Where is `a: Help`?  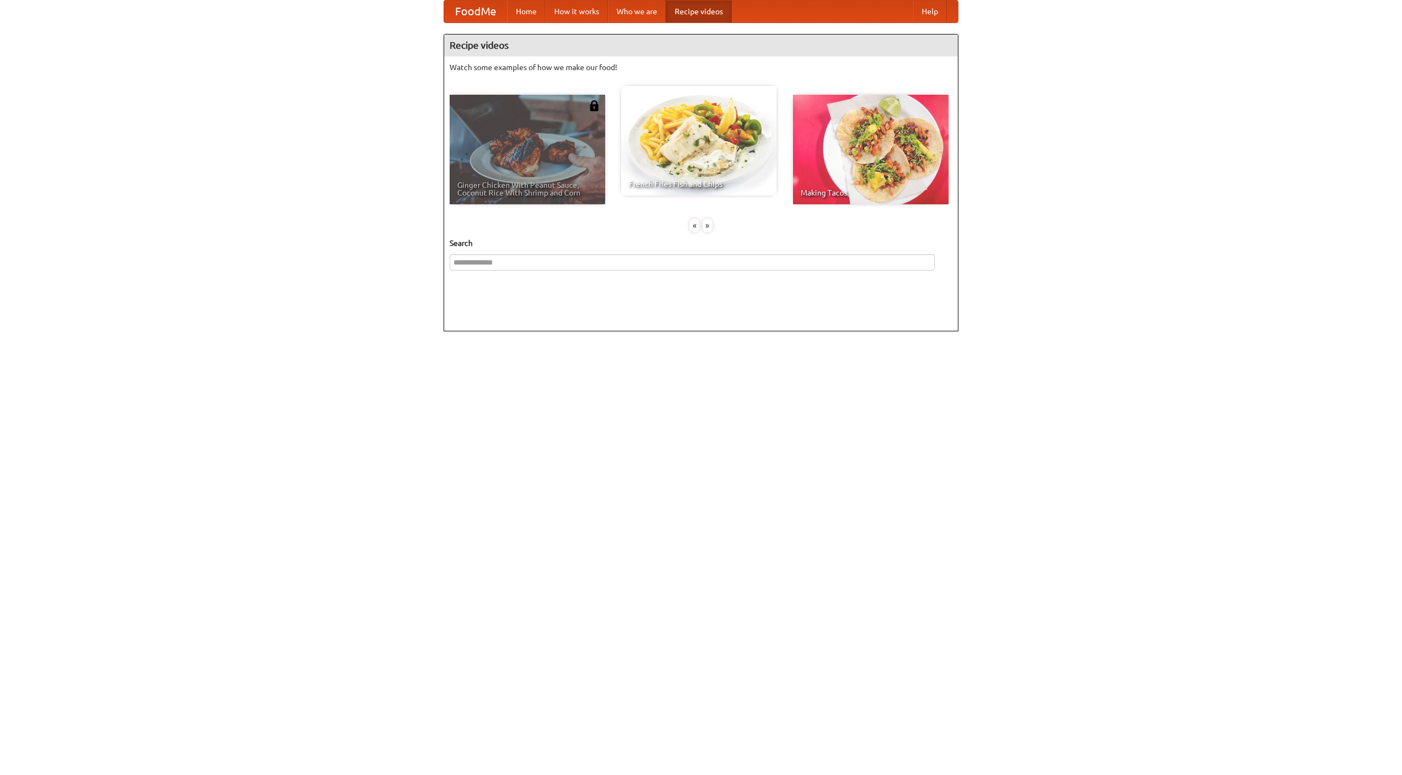
a: Help is located at coordinates (930, 12).